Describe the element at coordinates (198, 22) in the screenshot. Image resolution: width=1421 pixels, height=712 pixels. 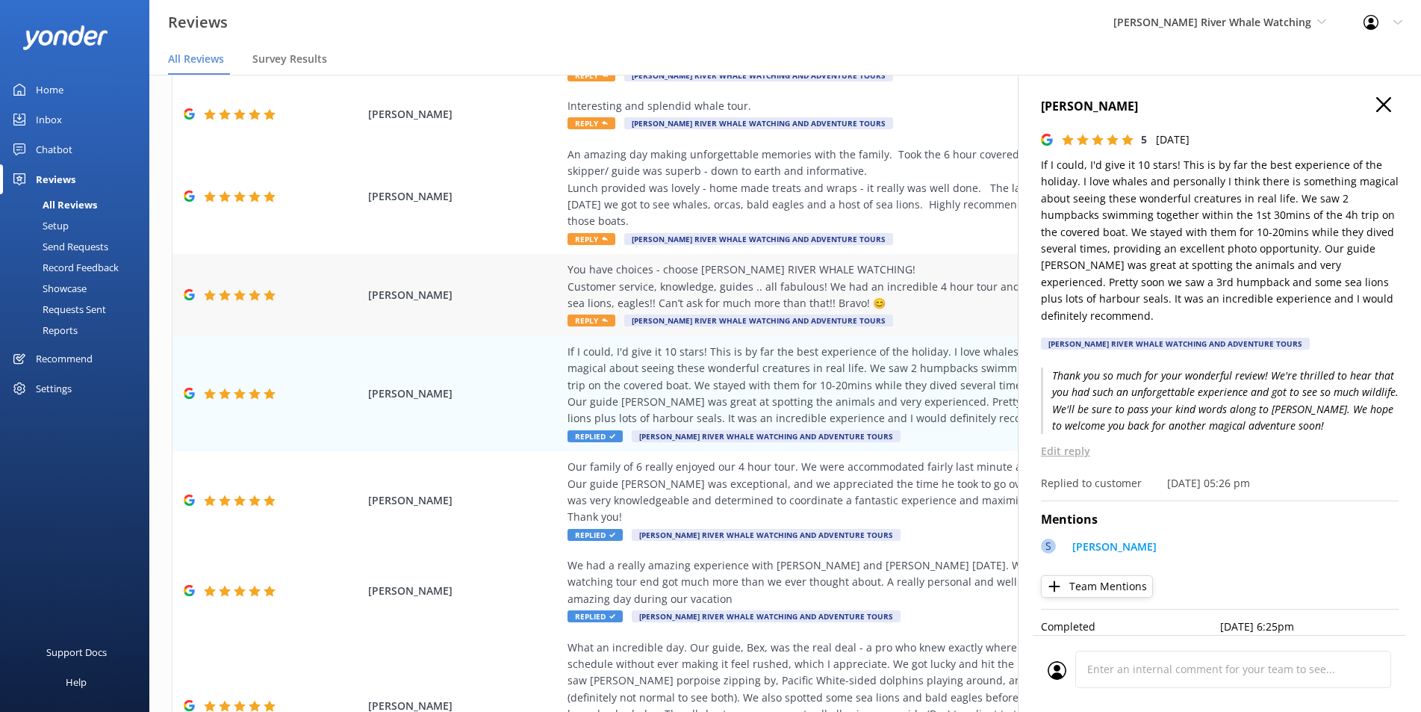
I see `h3: Reviews` at that location.